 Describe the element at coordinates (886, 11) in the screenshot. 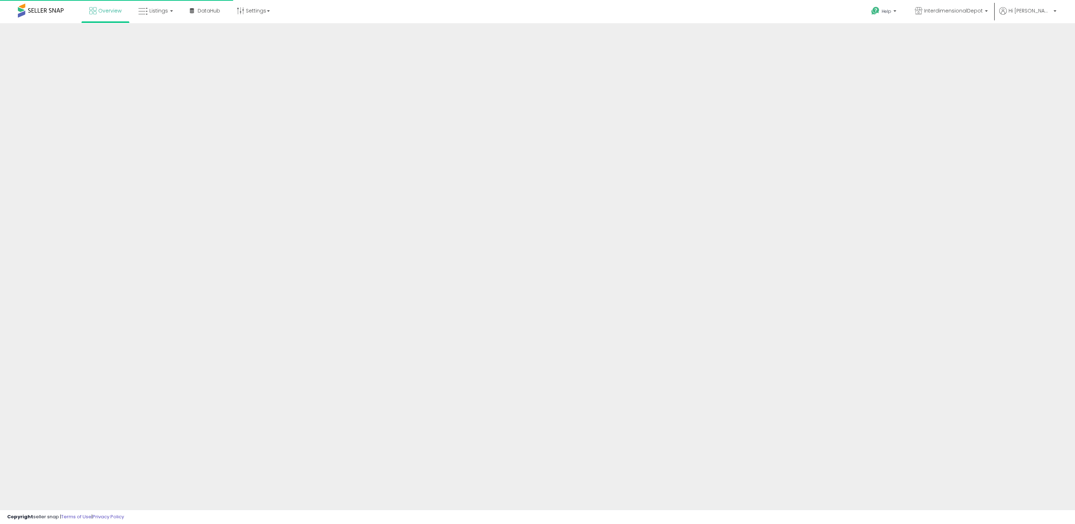

I see `span: Help` at that location.